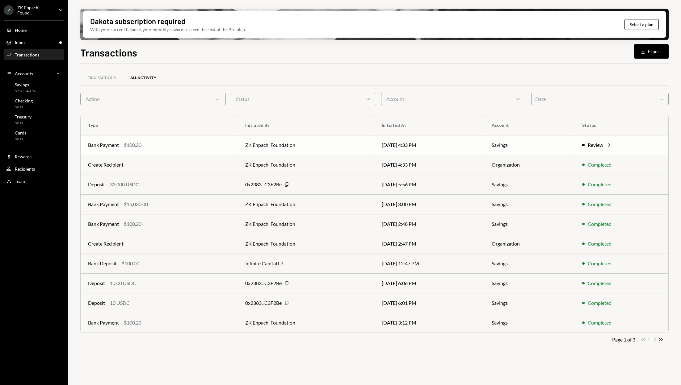  Describe the element at coordinates (20, 133) in the screenshot. I see `div: Cards` at that location.